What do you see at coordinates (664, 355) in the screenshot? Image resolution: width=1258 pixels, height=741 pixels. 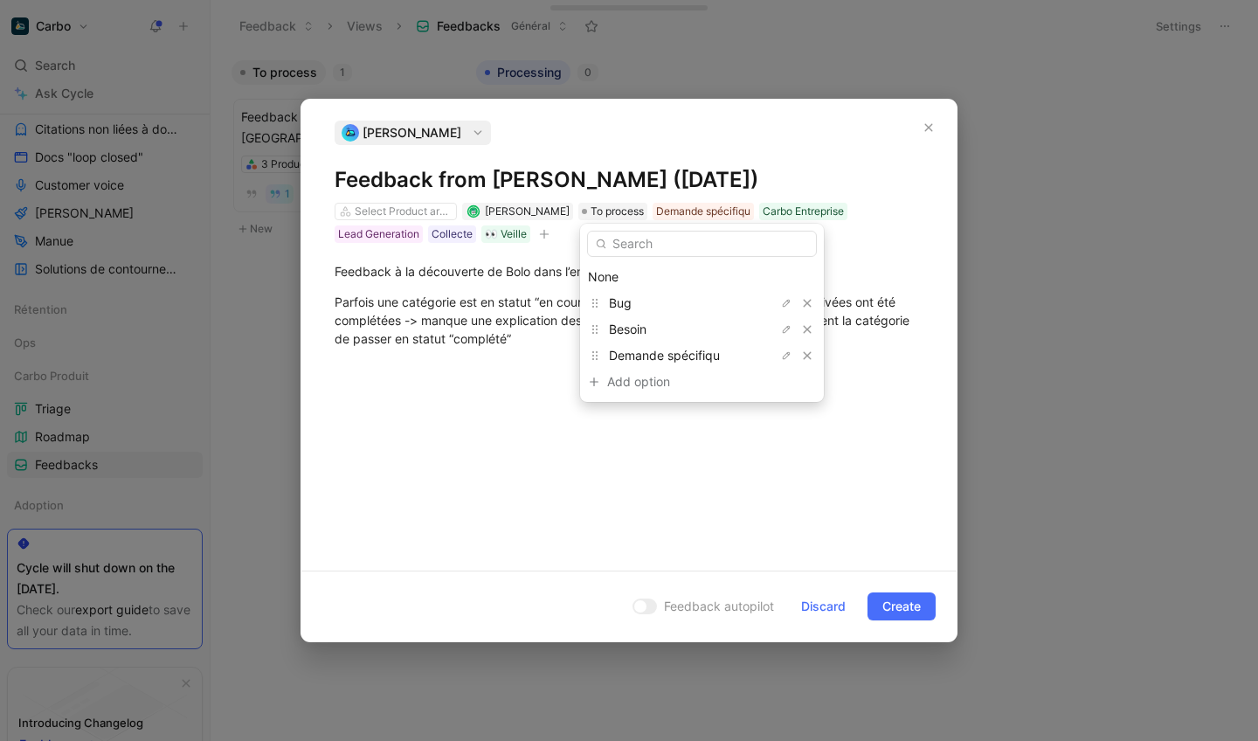 I see `span: Demande spécifiqu` at bounding box center [664, 355].